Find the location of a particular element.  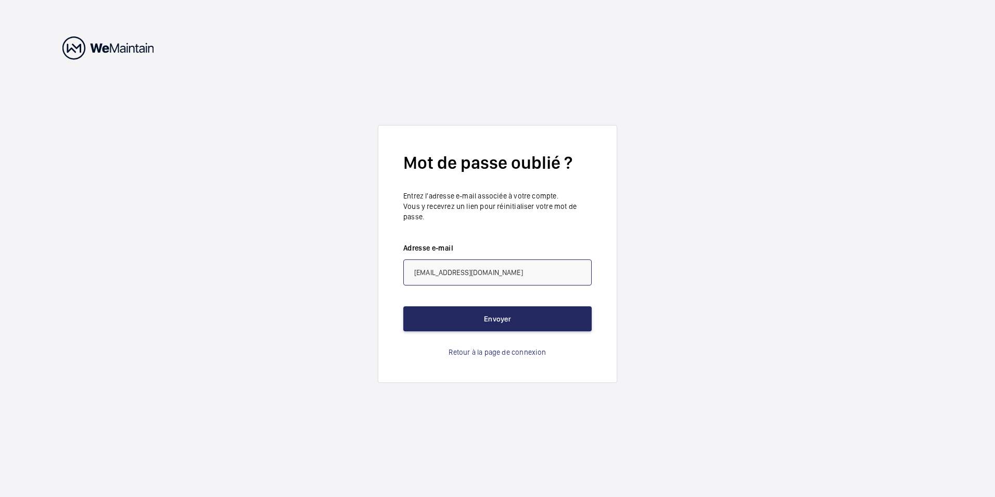

h2: Mot de passe oublié ? is located at coordinates (498, 162).